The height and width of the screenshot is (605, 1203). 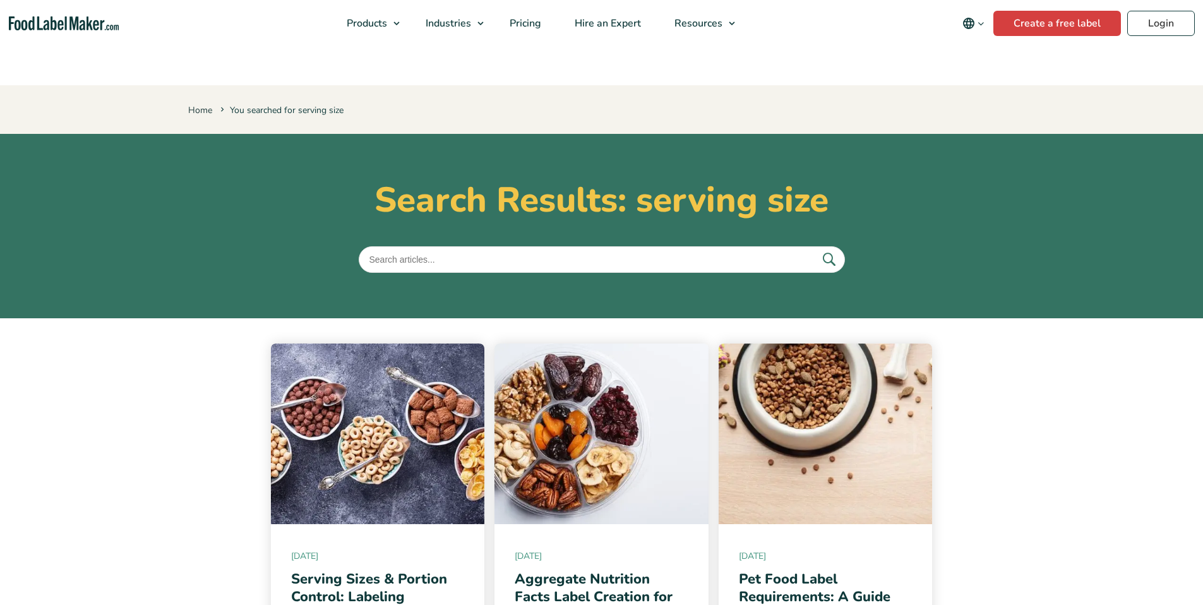 What do you see at coordinates (973, 23) in the screenshot?
I see `button: Change language` at bounding box center [973, 23].